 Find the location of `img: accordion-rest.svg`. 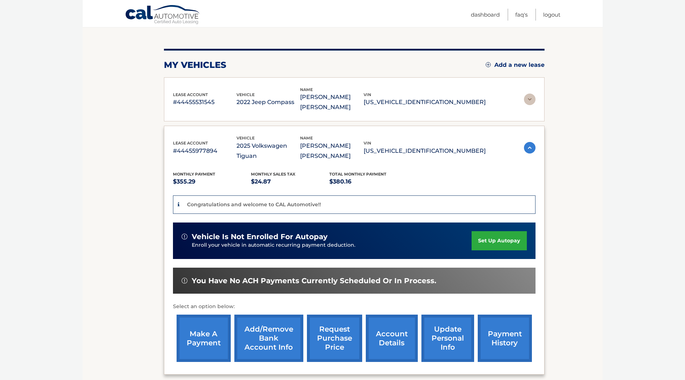

img: accordion-rest.svg is located at coordinates (529, 99).